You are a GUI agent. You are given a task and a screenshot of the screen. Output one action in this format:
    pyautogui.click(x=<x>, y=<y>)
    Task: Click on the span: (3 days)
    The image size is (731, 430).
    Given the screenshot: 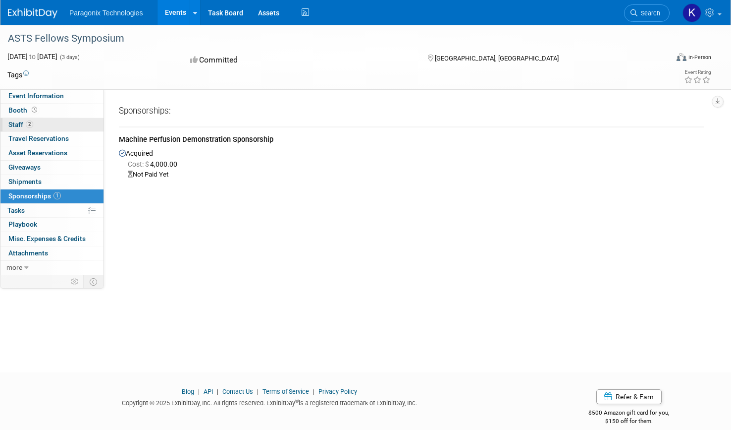 What is the action you would take?
    pyautogui.click(x=69, y=57)
    